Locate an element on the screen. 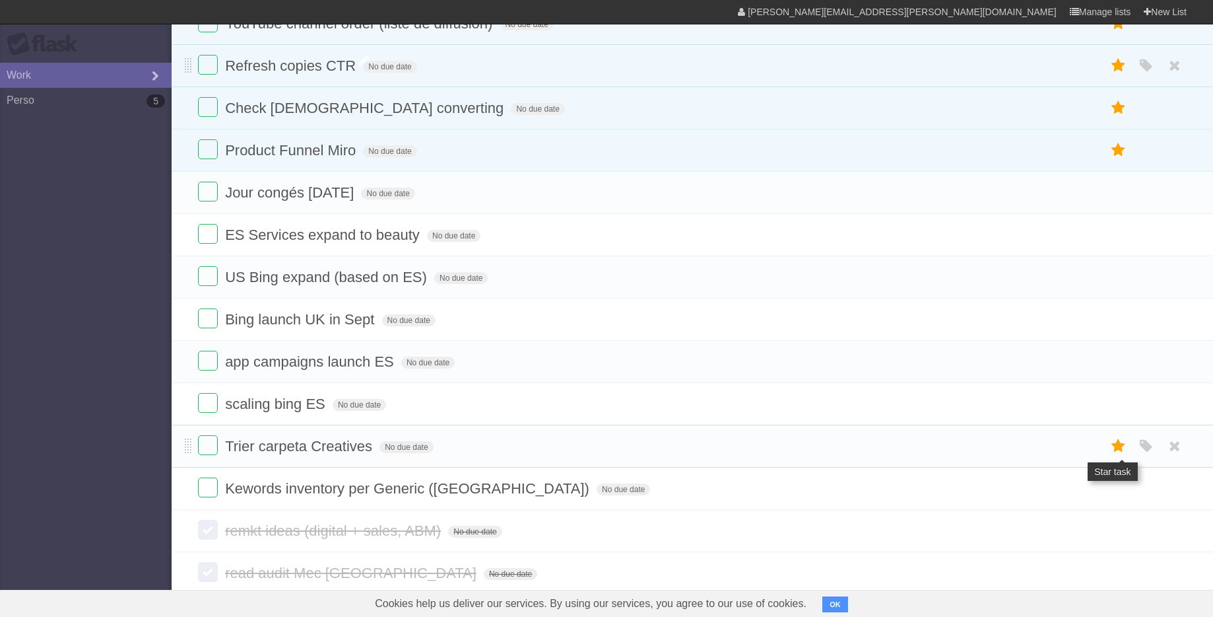 Image resolution: width=1213 pixels, height=617 pixels. div: Flask is located at coordinates (46, 44).